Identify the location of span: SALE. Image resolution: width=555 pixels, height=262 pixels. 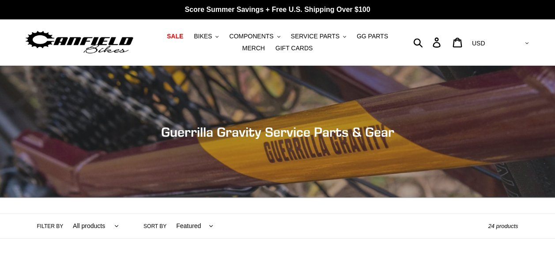
(175, 36).